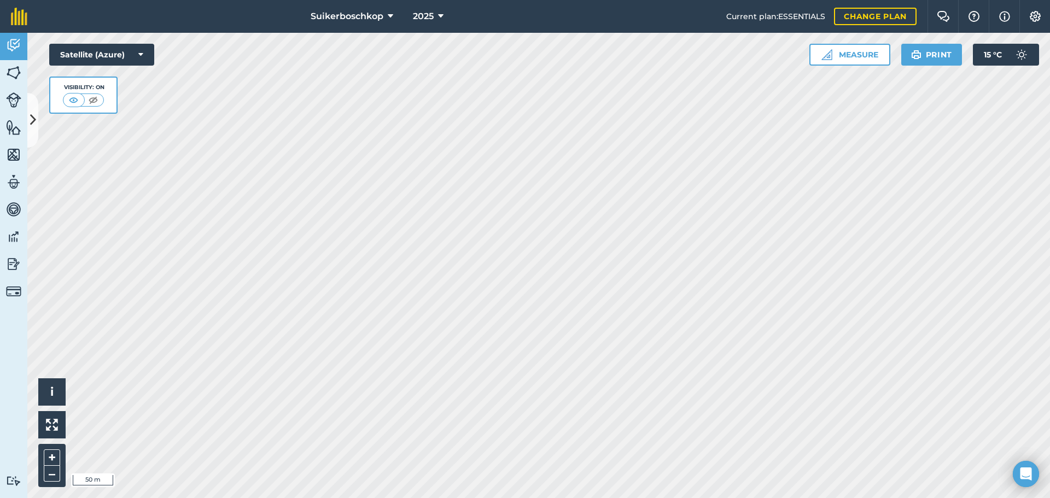  I want to click on button: i, so click(52, 392).